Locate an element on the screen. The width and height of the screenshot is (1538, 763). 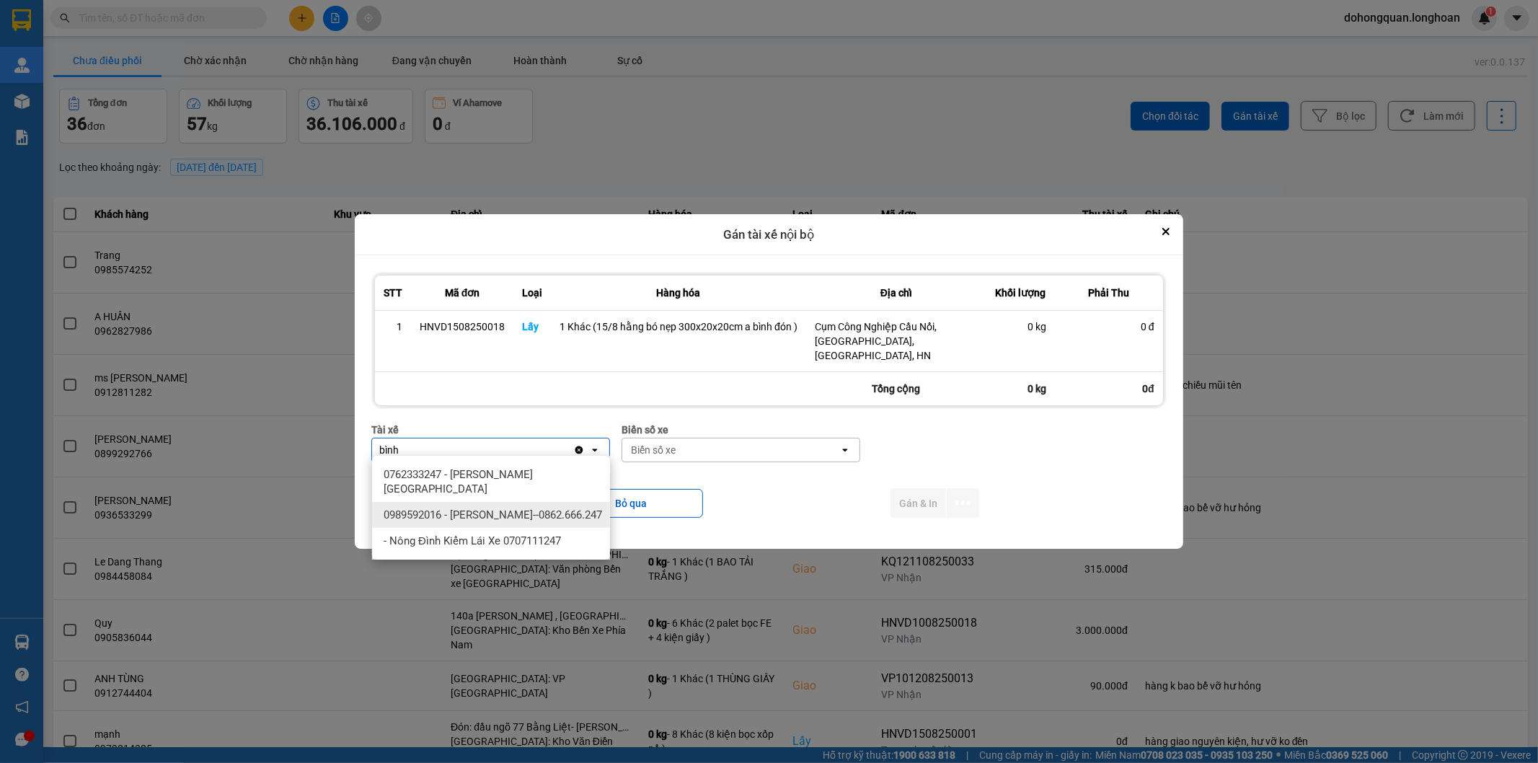
button: Close is located at coordinates (1166, 231).